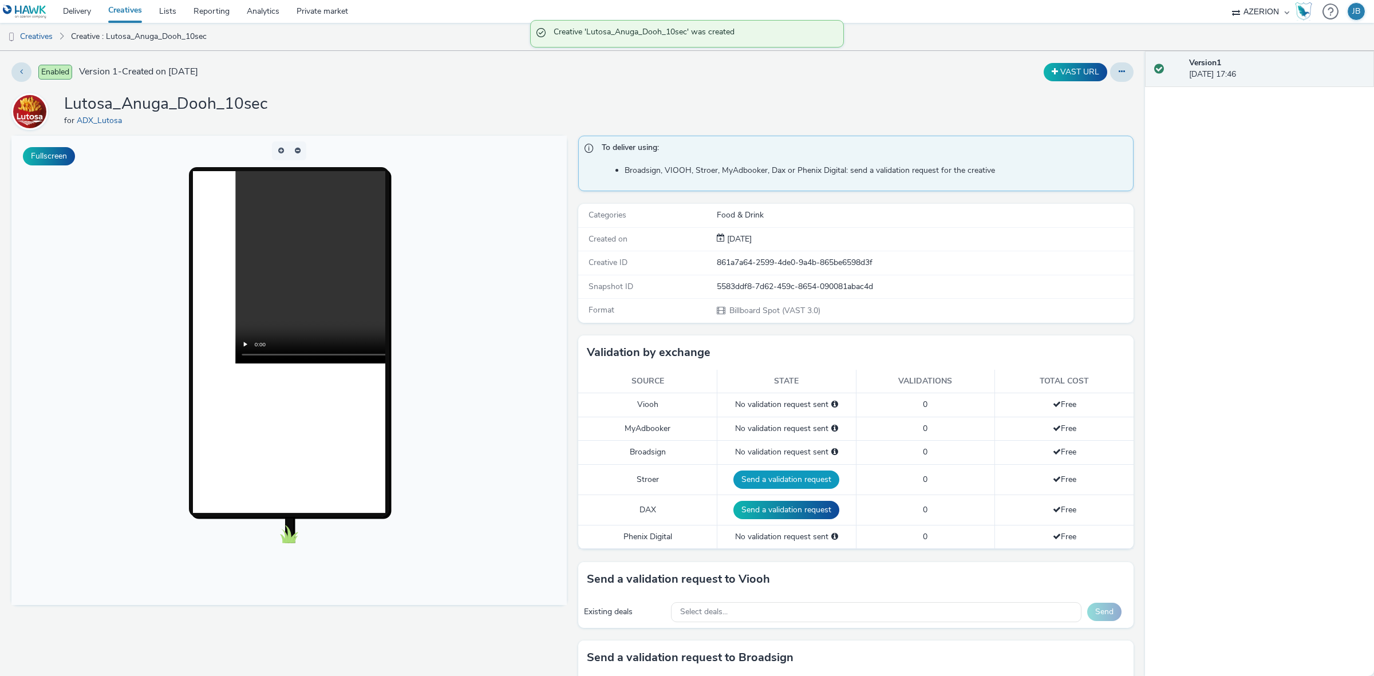  Describe the element at coordinates (835, 429) in the screenshot. I see `div: Please select a deal below and click on Send to send a validation request to MyAdbooker.` at that location.